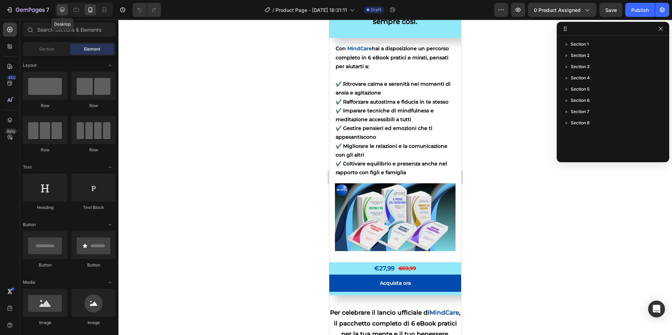  Describe the element at coordinates (580, 67) in the screenshot. I see `span: Section 3` at that location.